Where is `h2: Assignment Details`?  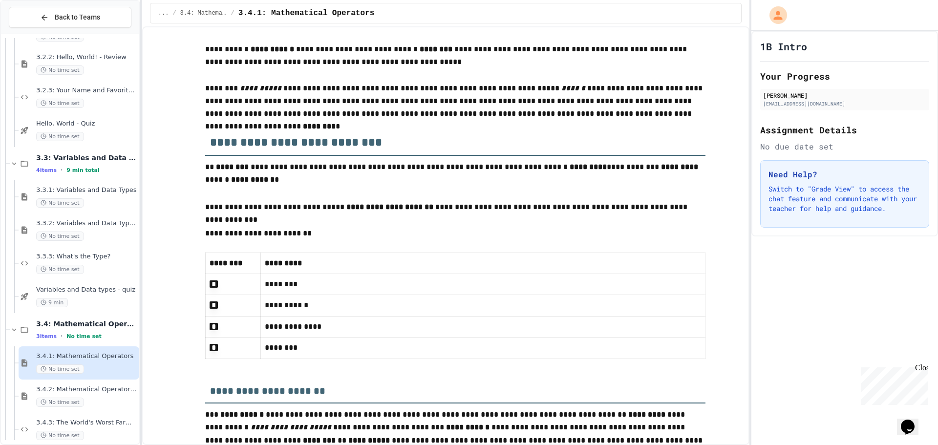
h2: Assignment Details is located at coordinates (845, 130).